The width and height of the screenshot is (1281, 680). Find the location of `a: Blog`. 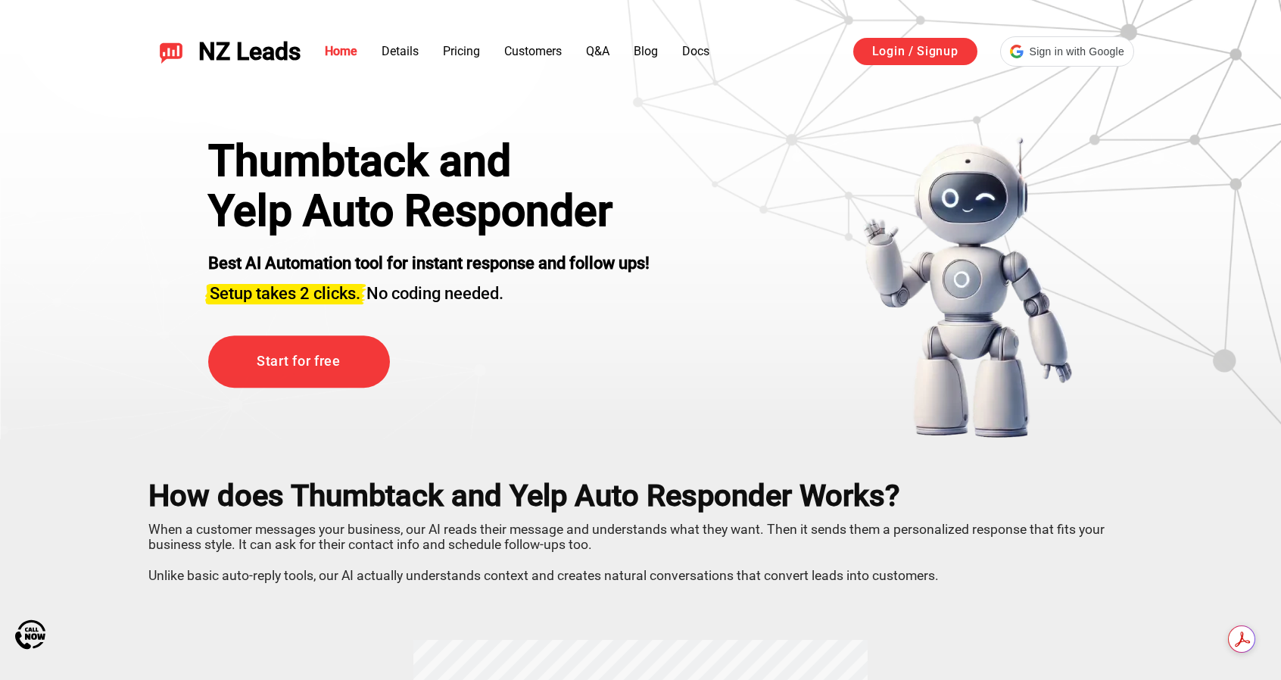

a: Blog is located at coordinates (646, 51).